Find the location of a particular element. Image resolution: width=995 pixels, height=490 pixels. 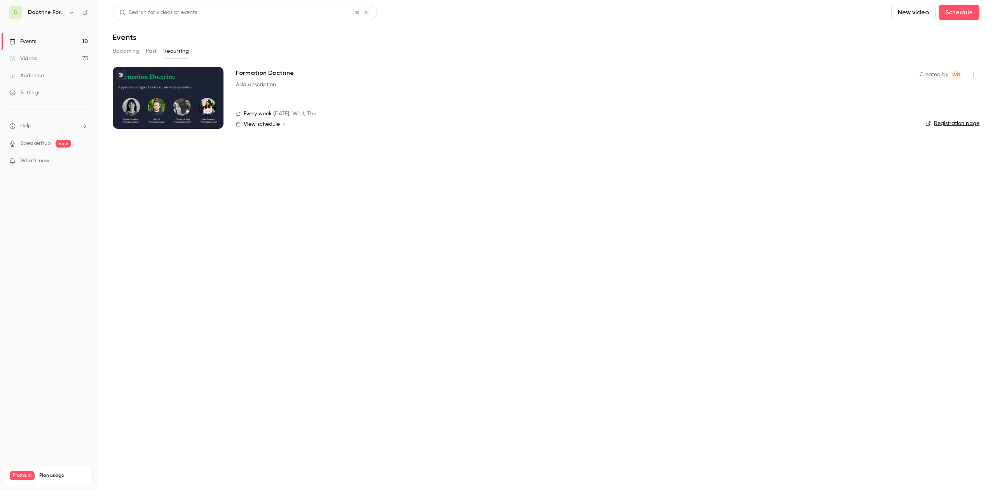

div: Settings is located at coordinates (25, 93).